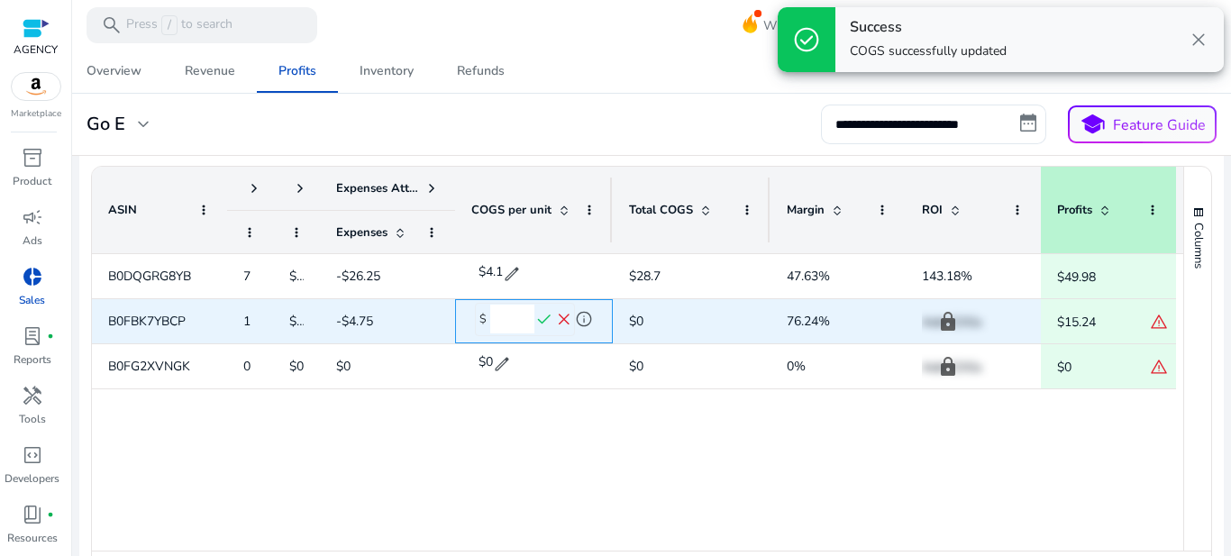 The image size is (1231, 556). What do you see at coordinates (544, 320) in the screenshot?
I see `span: check` at bounding box center [544, 320].